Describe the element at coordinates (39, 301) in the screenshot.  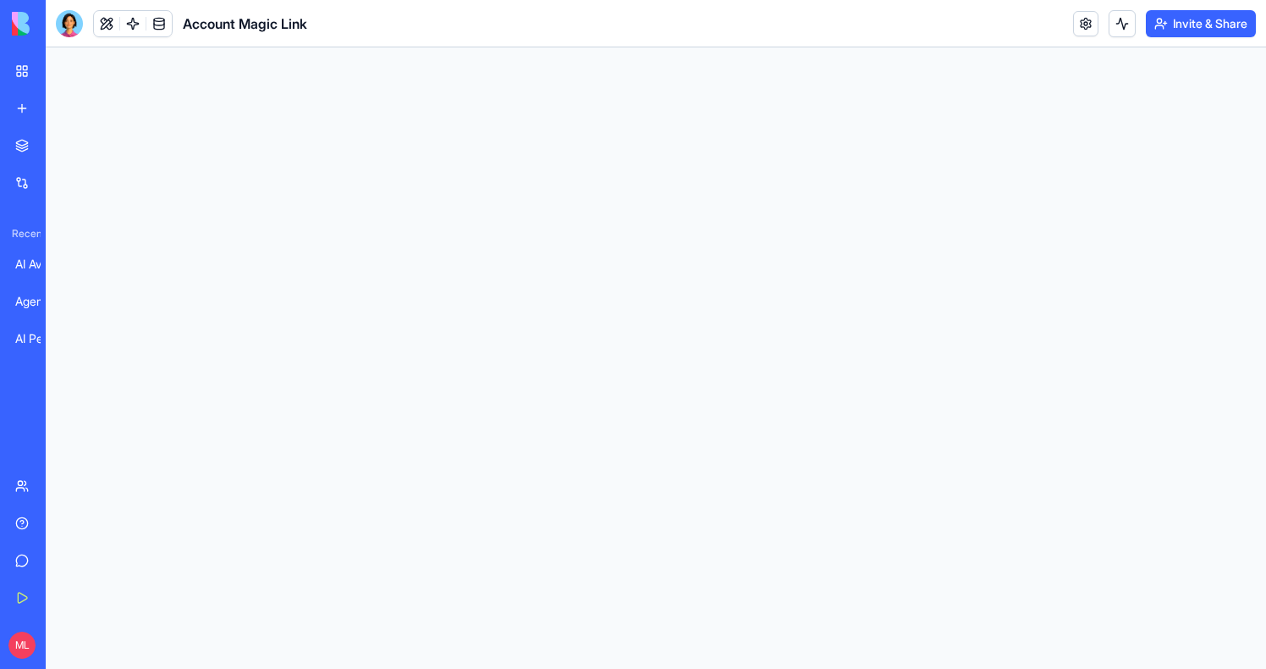
I see `a: Agent Studio` at that location.